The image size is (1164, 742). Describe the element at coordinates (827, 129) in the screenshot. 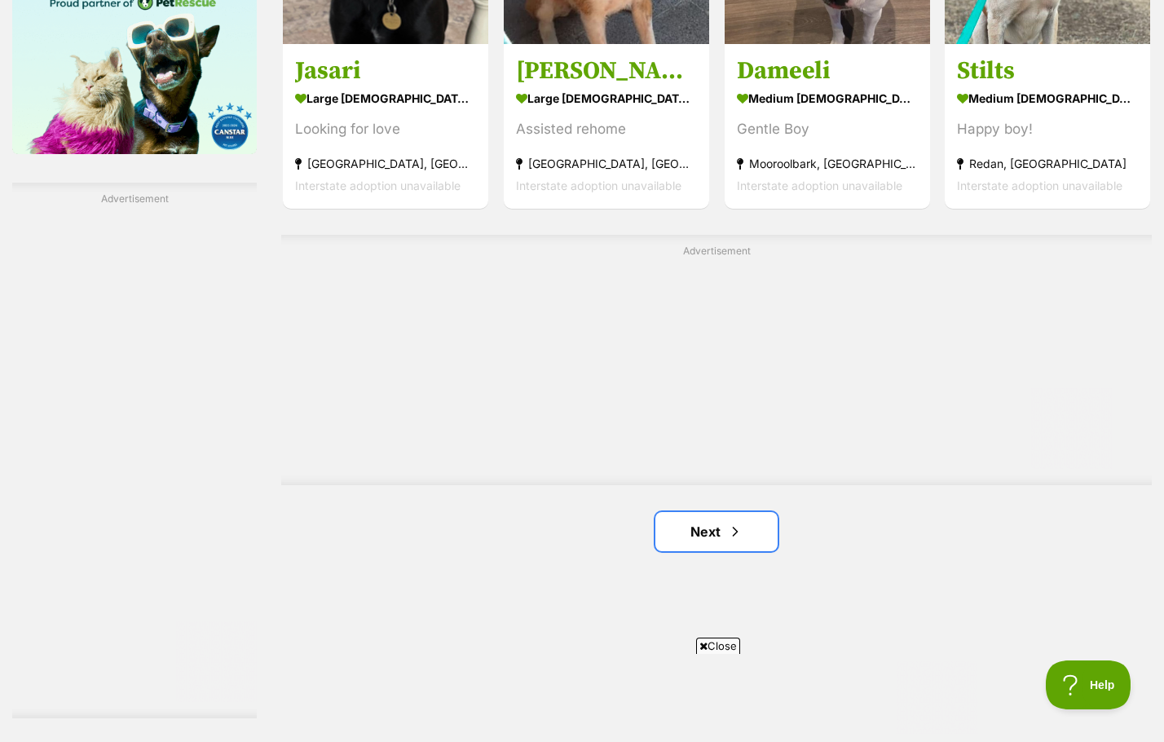

I see `div: Gentle Boy` at that location.